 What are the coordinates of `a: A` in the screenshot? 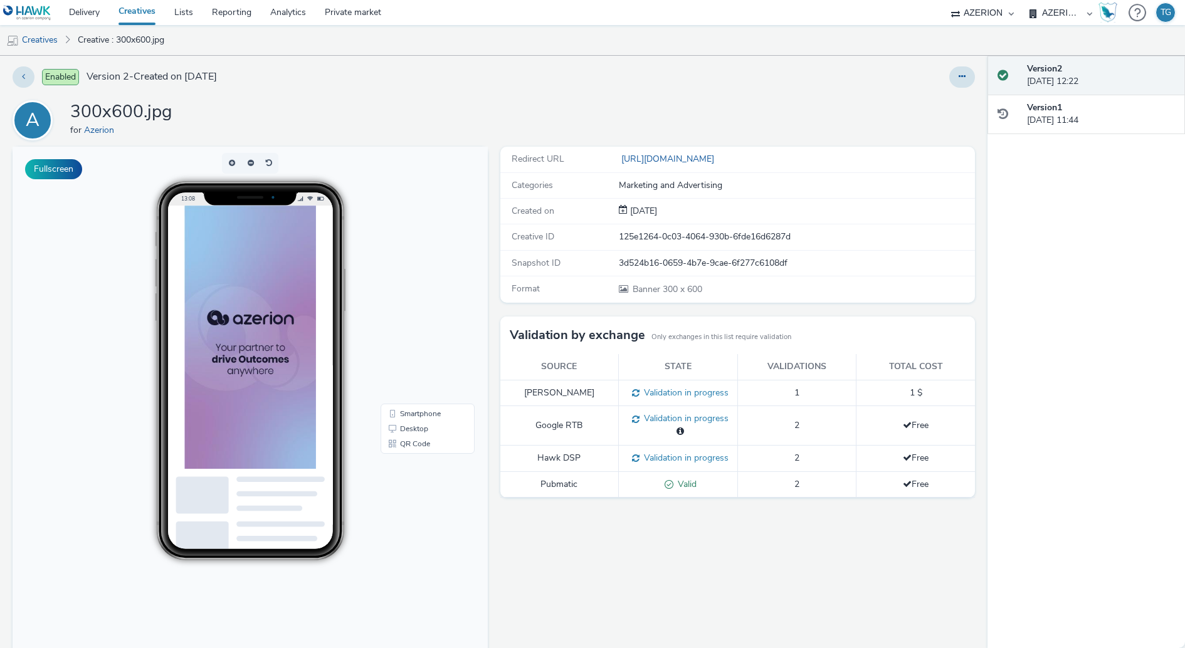 It's located at (35, 120).